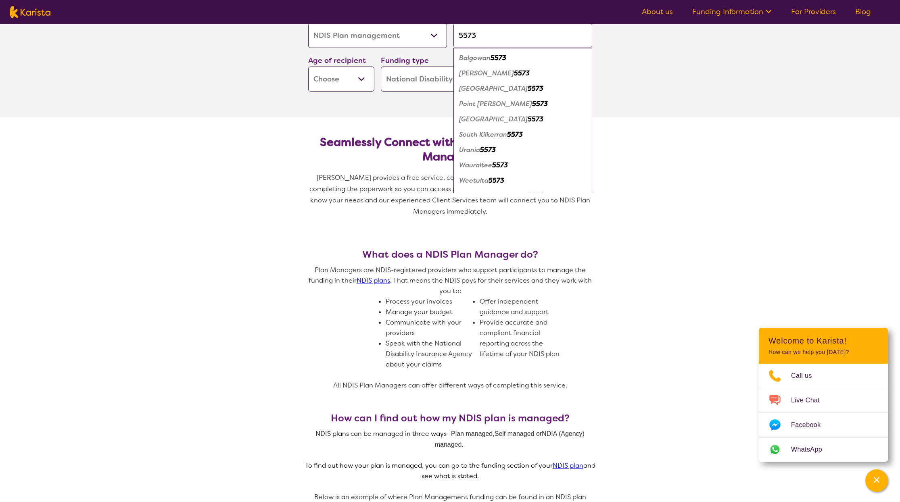  What do you see at coordinates (863, 12) in the screenshot?
I see `a: Blog` at bounding box center [863, 12].